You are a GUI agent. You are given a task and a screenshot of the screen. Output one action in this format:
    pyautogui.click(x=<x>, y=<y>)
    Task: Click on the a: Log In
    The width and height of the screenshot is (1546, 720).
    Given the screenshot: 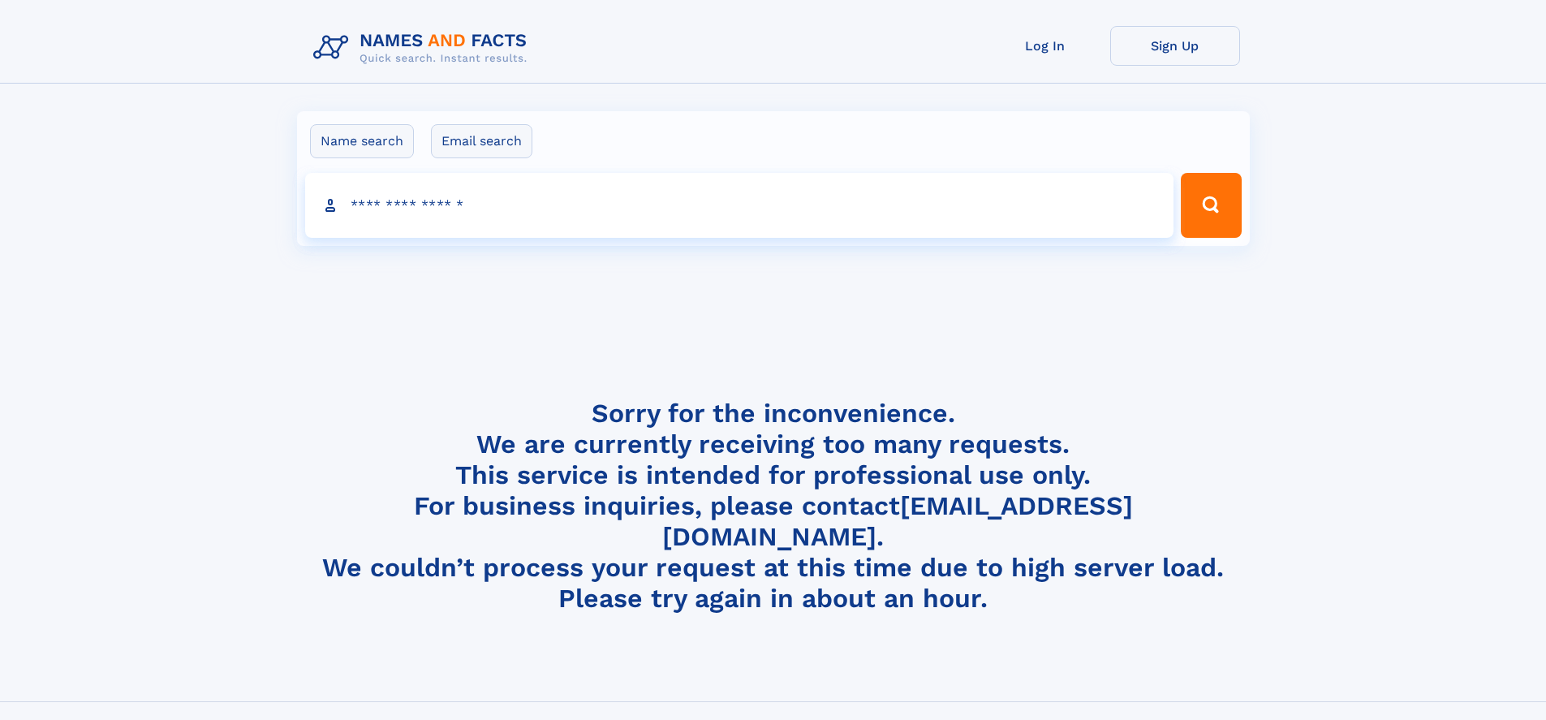 What is the action you would take?
    pyautogui.click(x=1045, y=45)
    